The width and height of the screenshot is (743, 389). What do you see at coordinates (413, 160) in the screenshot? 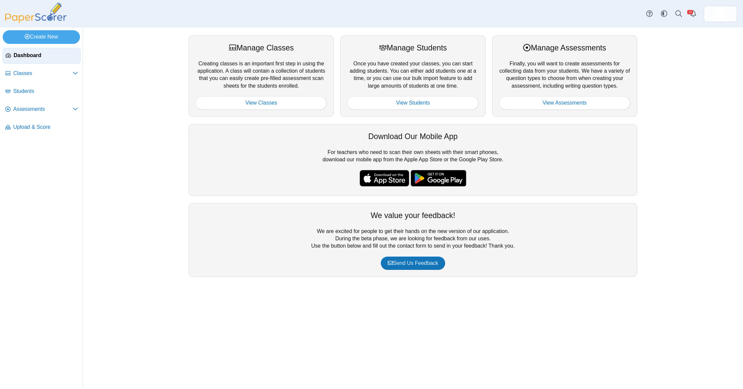
I see `div: For teachers who need to scan their own sheets with their smart phones, download our mobile app f...` at bounding box center [413, 160].